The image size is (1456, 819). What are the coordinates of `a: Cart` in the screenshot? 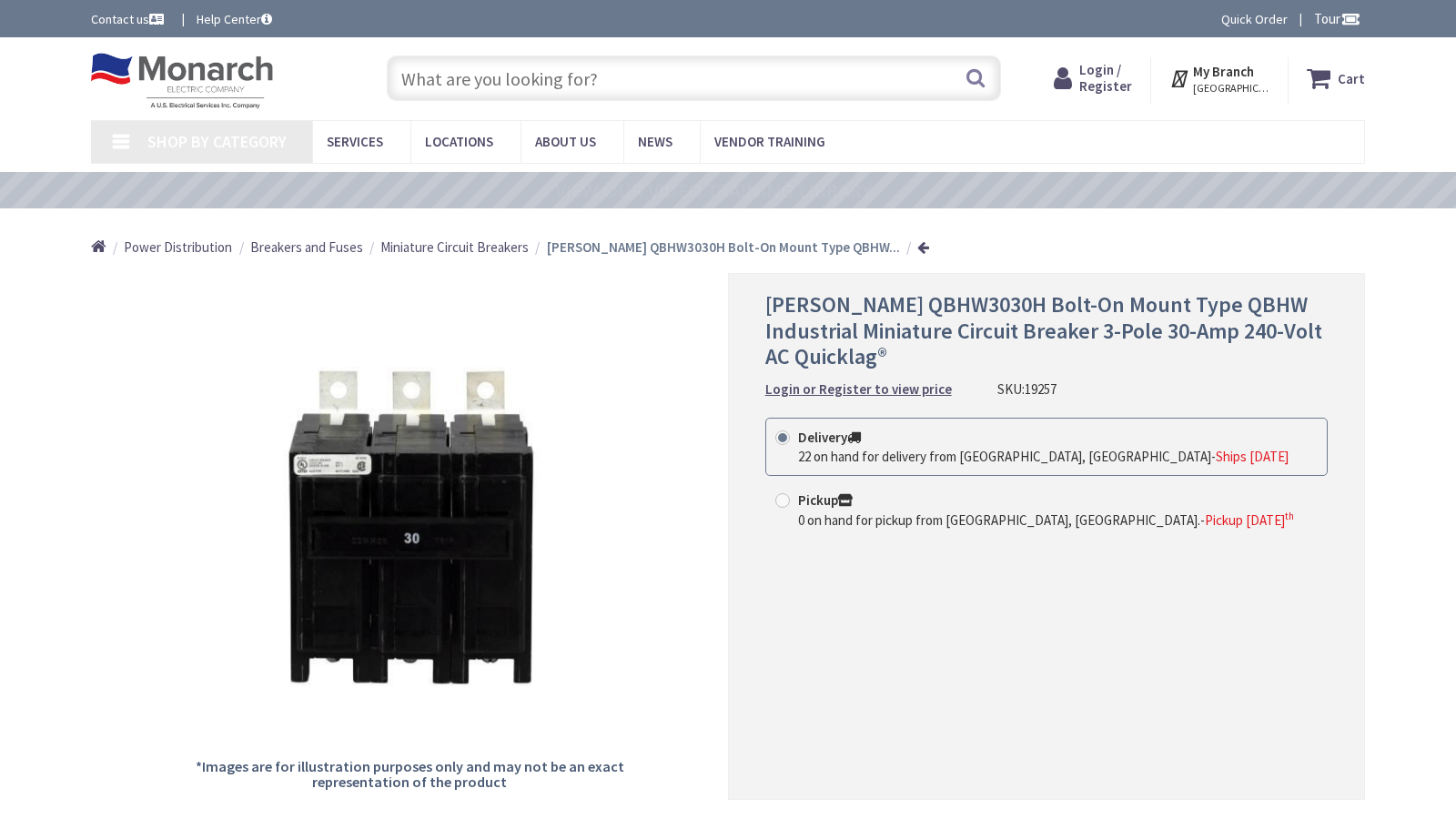 It's located at (1336, 78).